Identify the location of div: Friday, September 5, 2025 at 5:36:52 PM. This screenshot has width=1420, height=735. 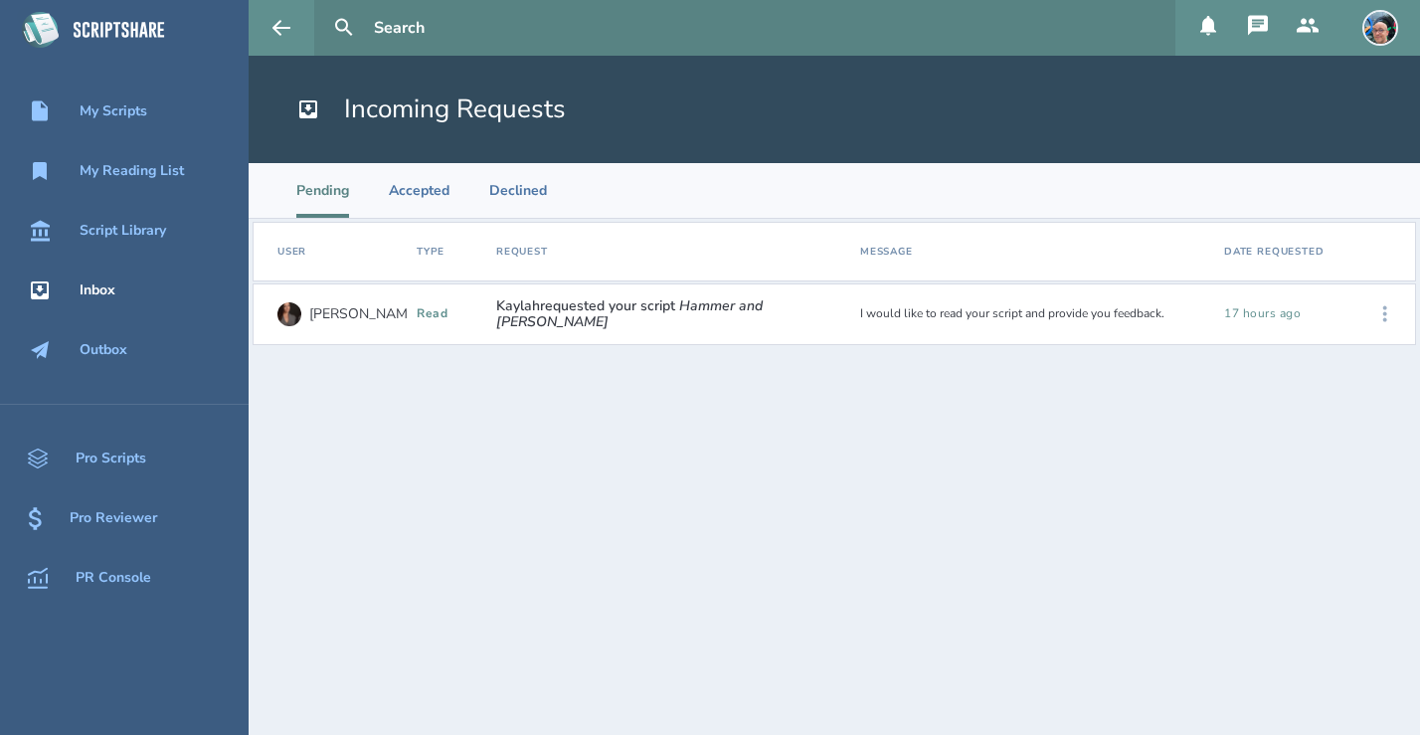
(1286, 314).